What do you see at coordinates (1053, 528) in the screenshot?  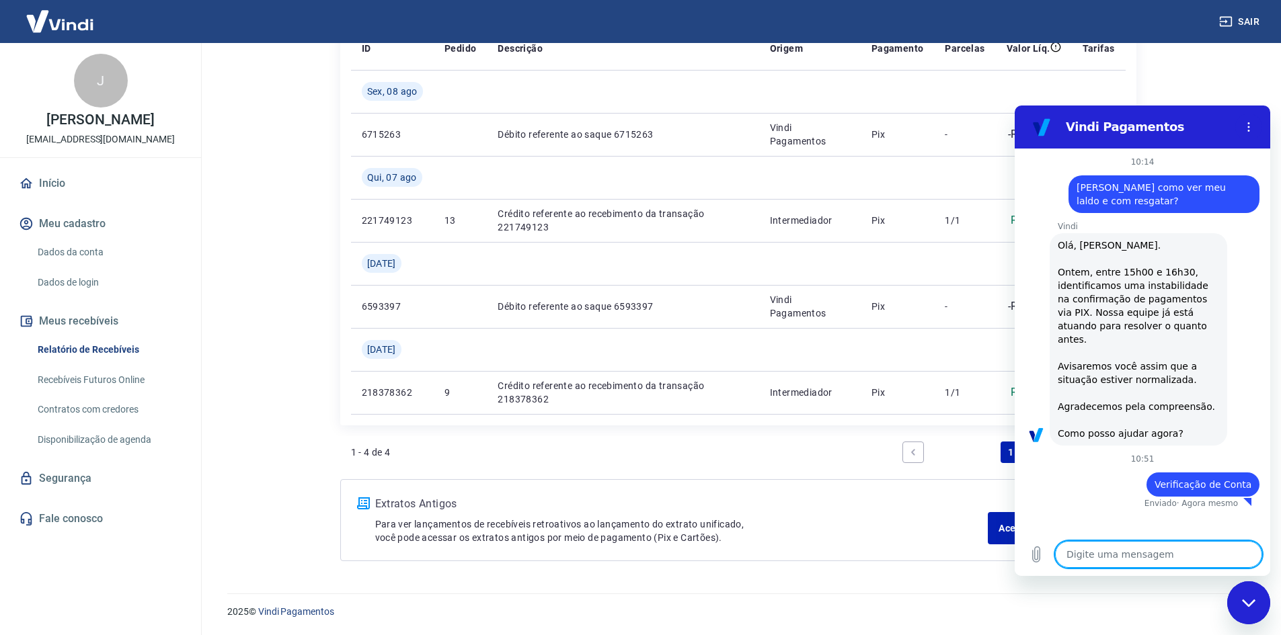 I see `a: Acesse Extratos Antigos` at bounding box center [1053, 528].